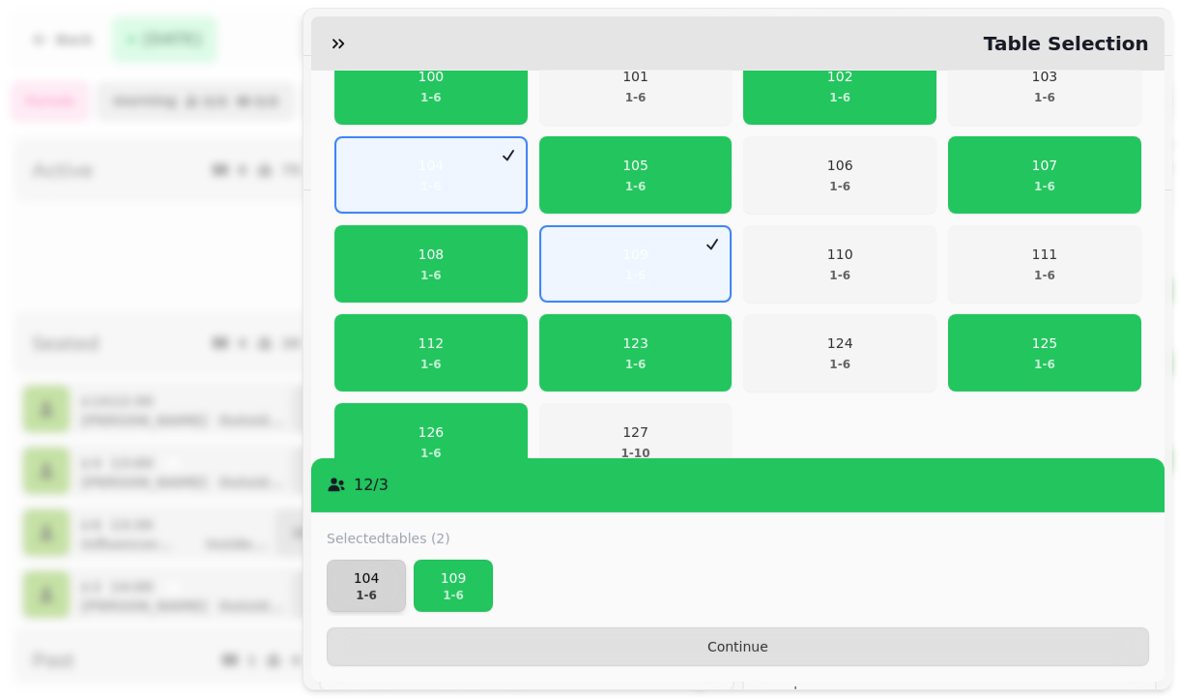  I want to click on label: Selected tables (2), so click(389, 538).